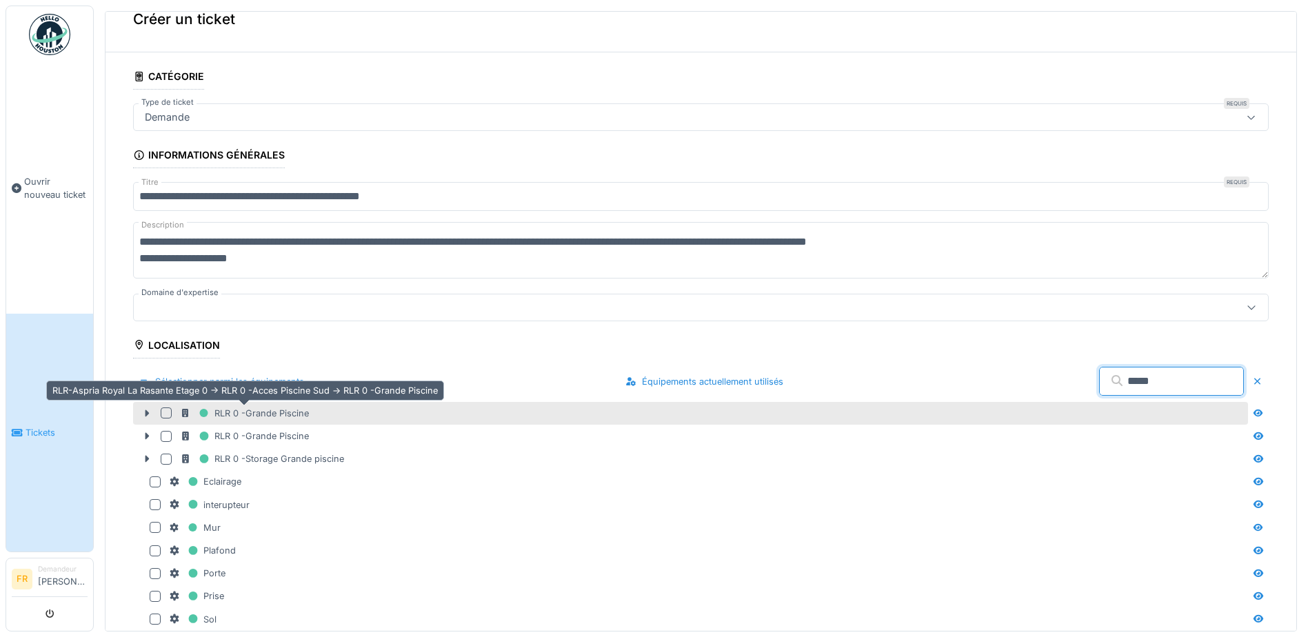 The image size is (1308, 637). Describe the element at coordinates (704, 381) in the screenshot. I see `div: Équipements actuellement utilisés` at that location.